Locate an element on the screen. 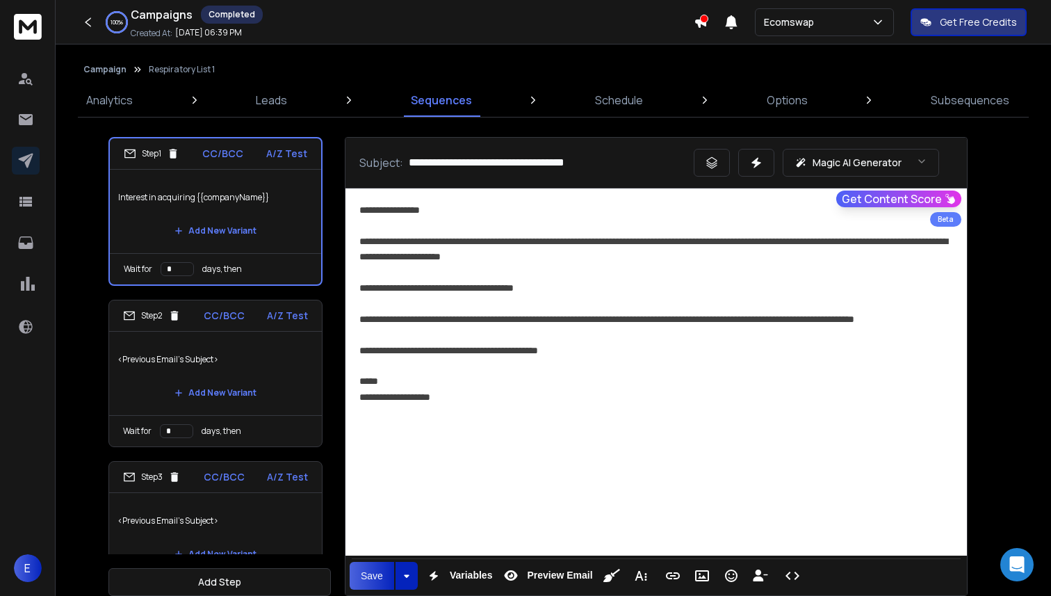  button: Preview Email is located at coordinates (547, 576).